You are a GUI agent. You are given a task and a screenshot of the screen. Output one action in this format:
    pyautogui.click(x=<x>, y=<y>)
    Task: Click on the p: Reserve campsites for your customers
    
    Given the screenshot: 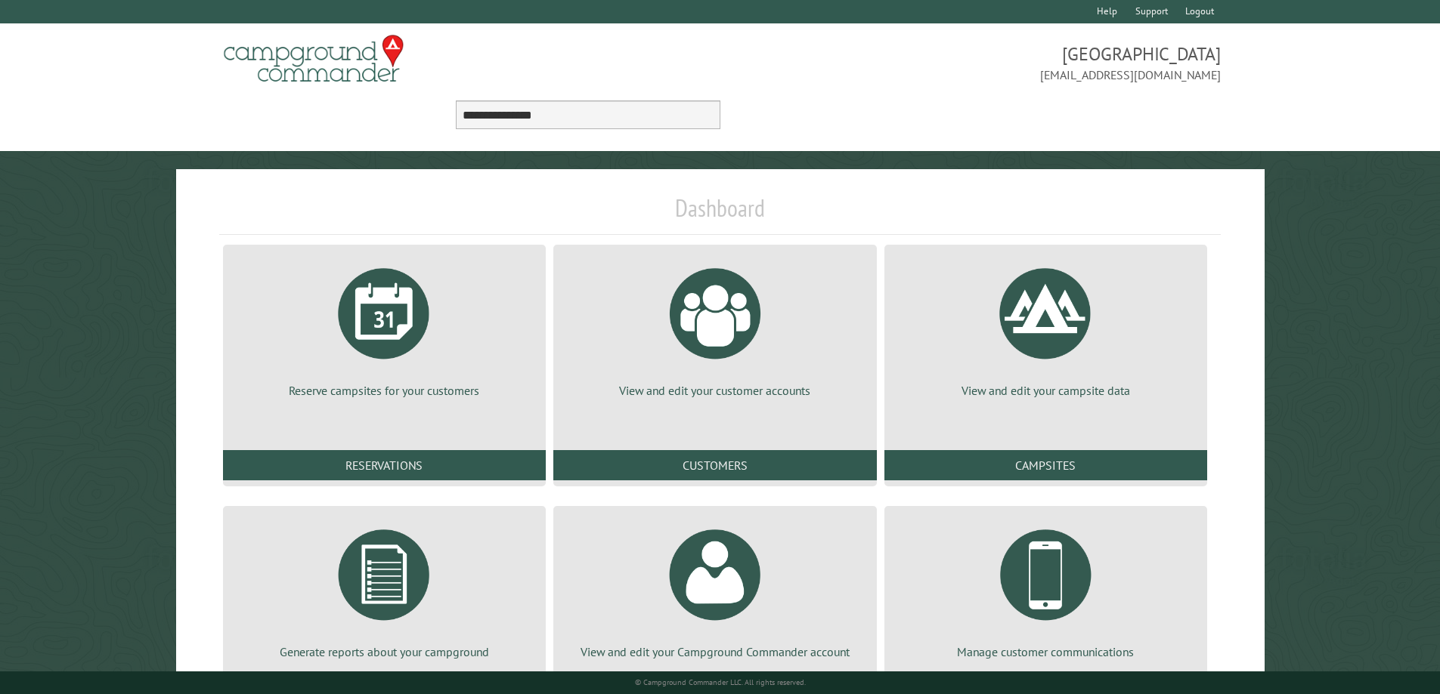 What is the action you would take?
    pyautogui.click(x=384, y=391)
    